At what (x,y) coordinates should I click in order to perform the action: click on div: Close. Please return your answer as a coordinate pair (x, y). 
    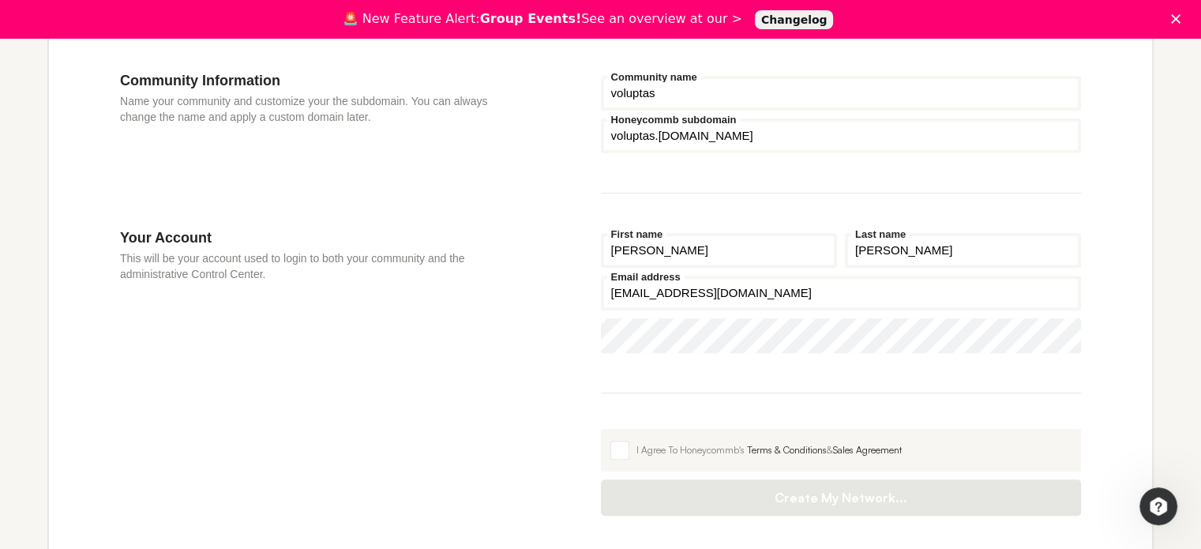
    Looking at the image, I should click on (1179, 19).